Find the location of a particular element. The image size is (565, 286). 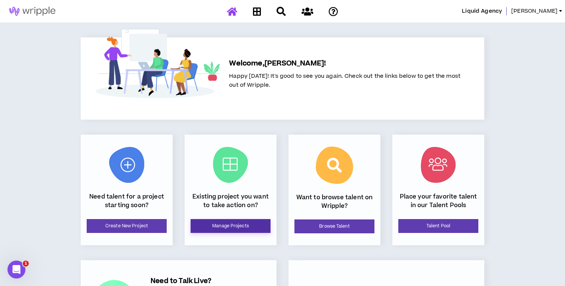

h5: Need to Talk Live? is located at coordinates (207, 281).